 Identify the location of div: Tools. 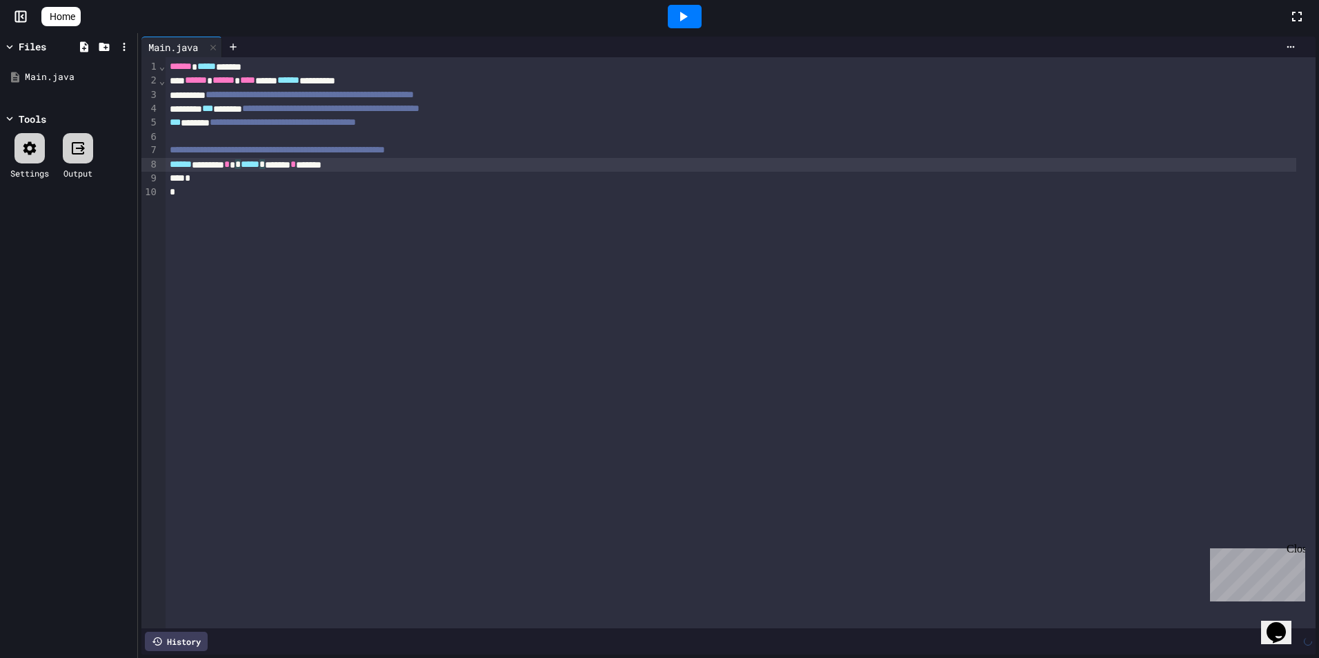
(32, 119).